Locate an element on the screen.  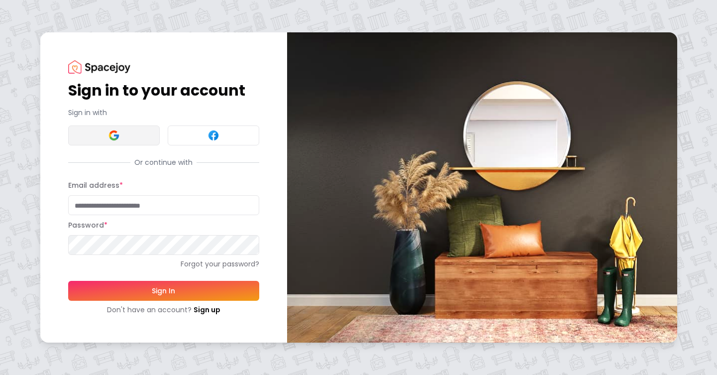
h1: Sign in to your account is located at coordinates (164, 91).